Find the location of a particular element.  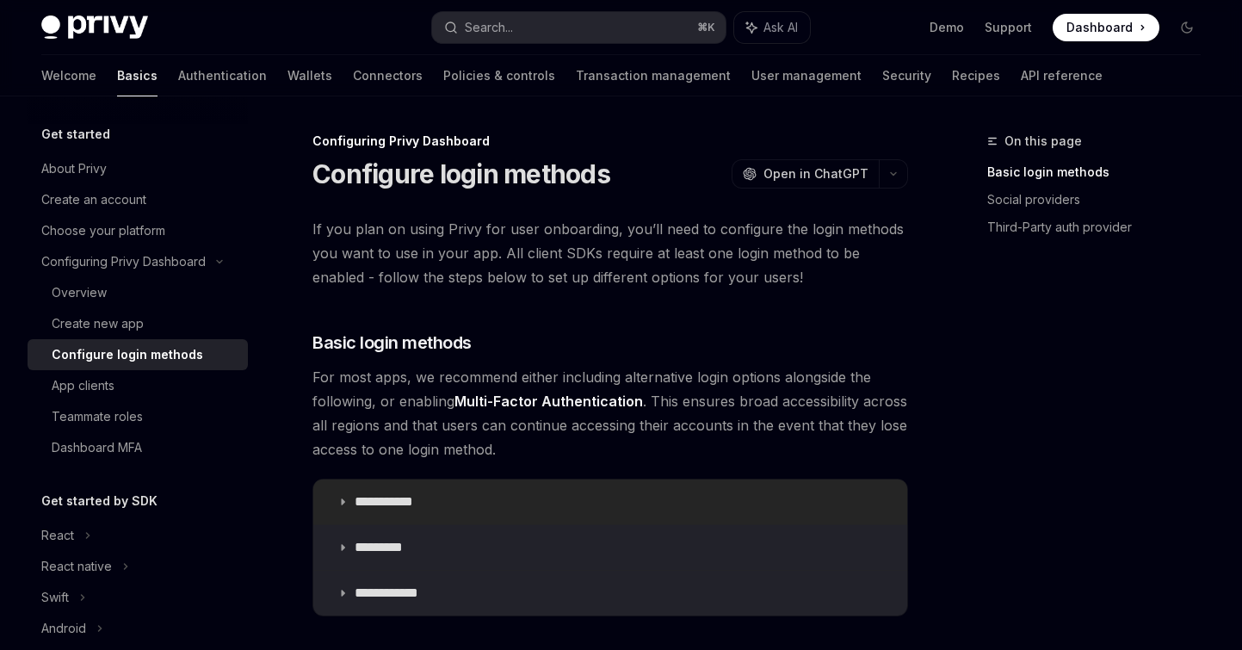

div: App clients is located at coordinates (83, 386).